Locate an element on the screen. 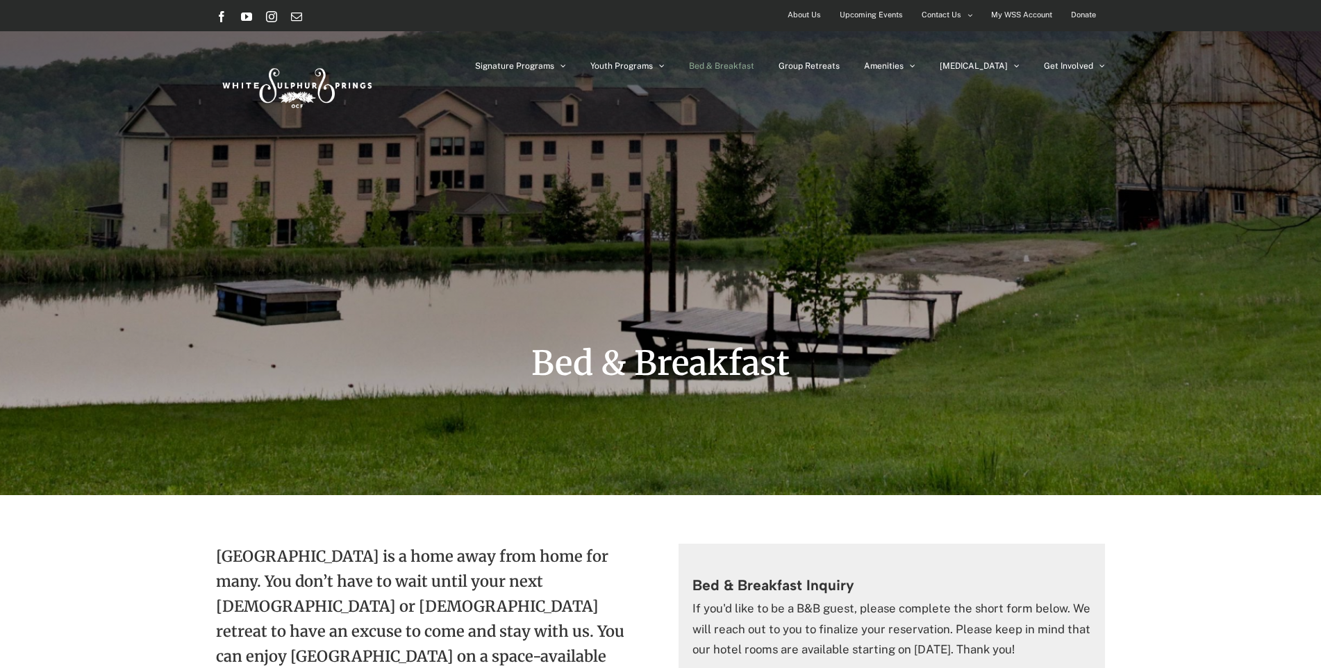  span: Amenities is located at coordinates (883, 66).